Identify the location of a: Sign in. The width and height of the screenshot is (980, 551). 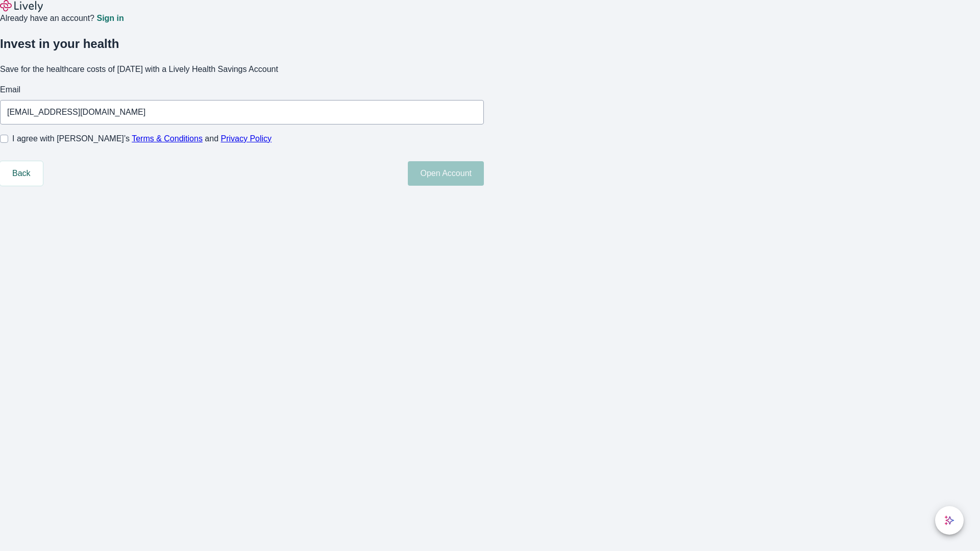
(110, 18).